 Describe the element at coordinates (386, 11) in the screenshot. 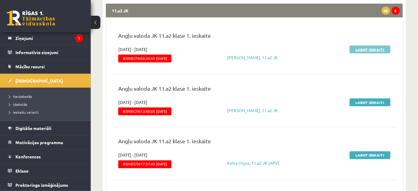

I see `span: 46` at that location.